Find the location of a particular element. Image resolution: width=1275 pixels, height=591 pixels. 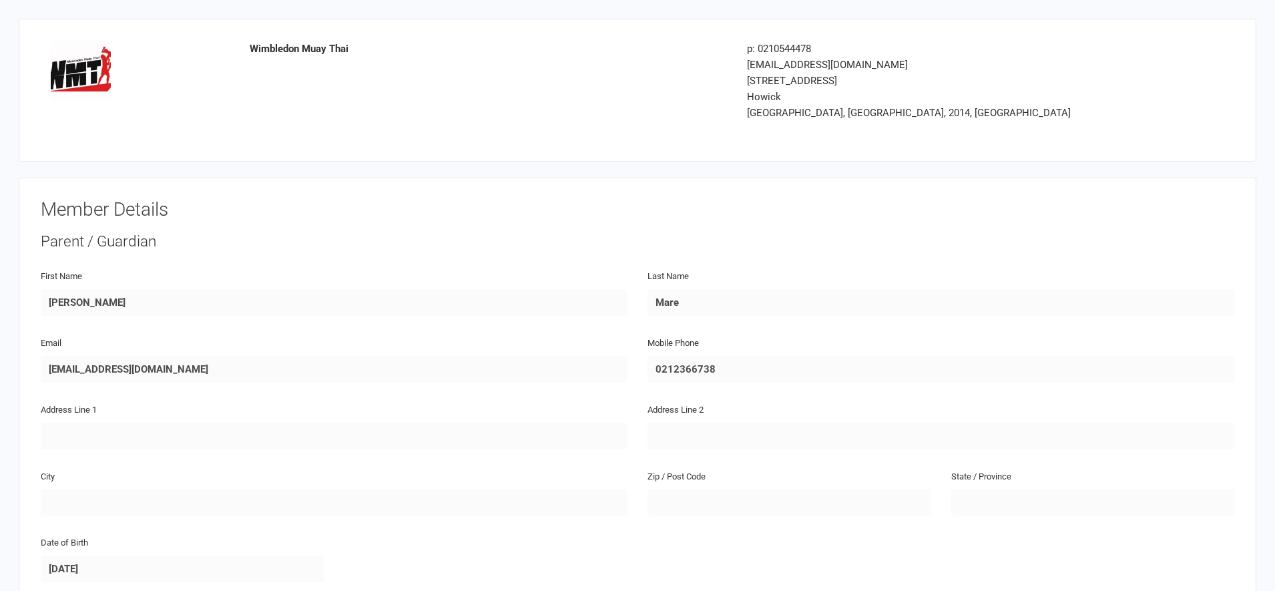

strong: Wimbledon Muay Thai is located at coordinates (299, 49).